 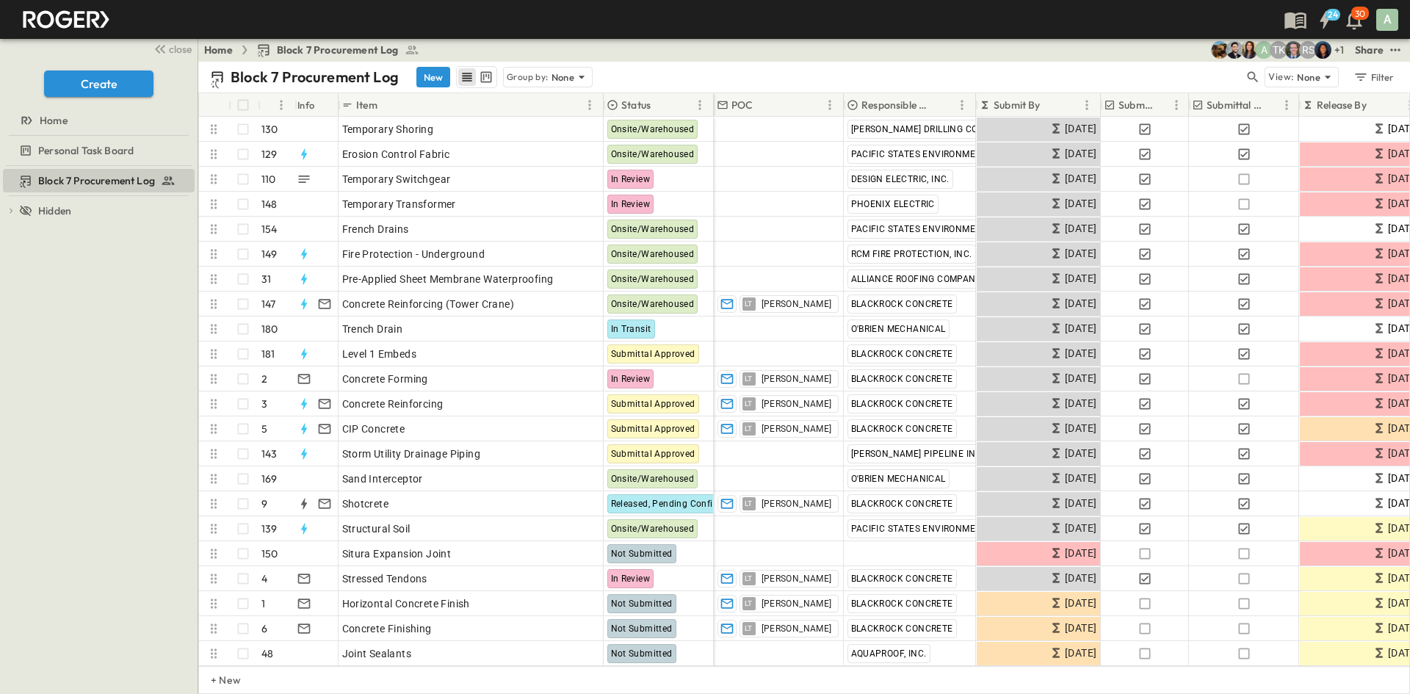 What do you see at coordinates (385, 579) in the screenshot?
I see `span: Stressed Tendons` at bounding box center [385, 579].